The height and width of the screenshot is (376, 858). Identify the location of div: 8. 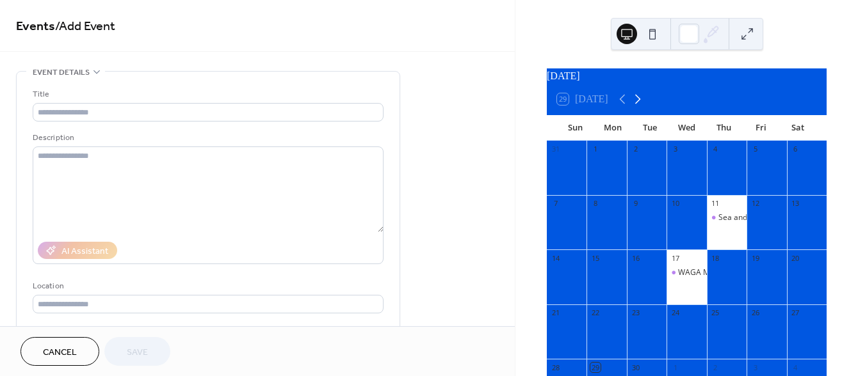
(595, 204).